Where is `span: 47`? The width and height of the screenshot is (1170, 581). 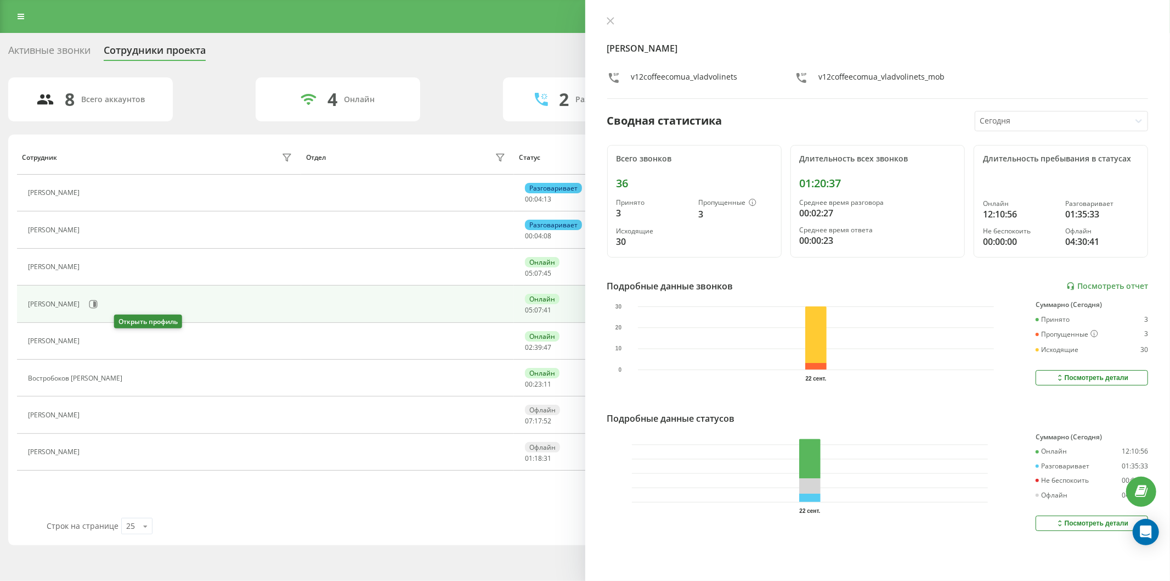
span: 47 is located at coordinates (548, 347).